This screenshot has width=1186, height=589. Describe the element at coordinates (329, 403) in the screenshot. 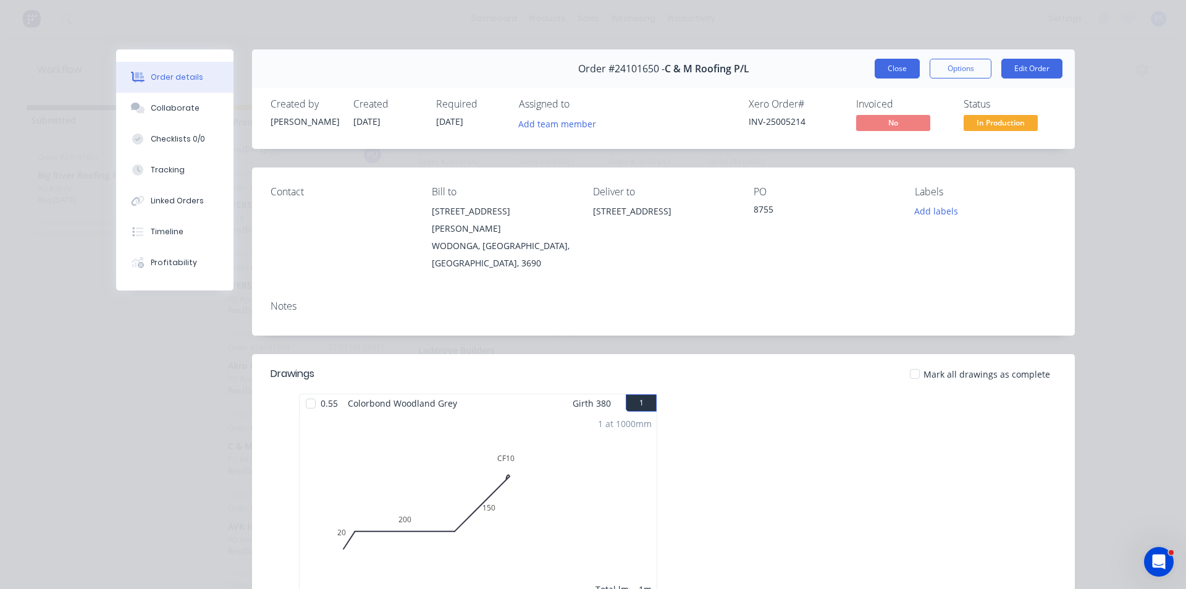

I see `span: 0.55` at that location.